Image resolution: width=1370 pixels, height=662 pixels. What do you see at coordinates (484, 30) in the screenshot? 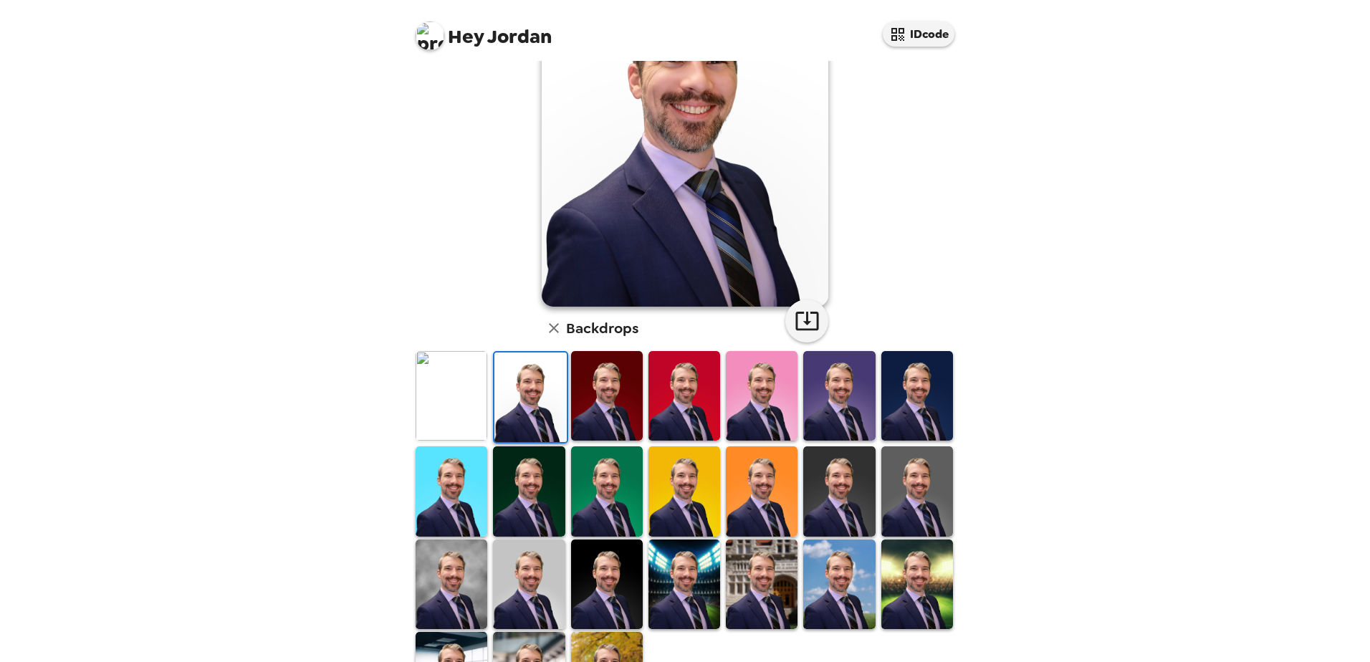
I see `span: Jordan` at bounding box center [484, 30].